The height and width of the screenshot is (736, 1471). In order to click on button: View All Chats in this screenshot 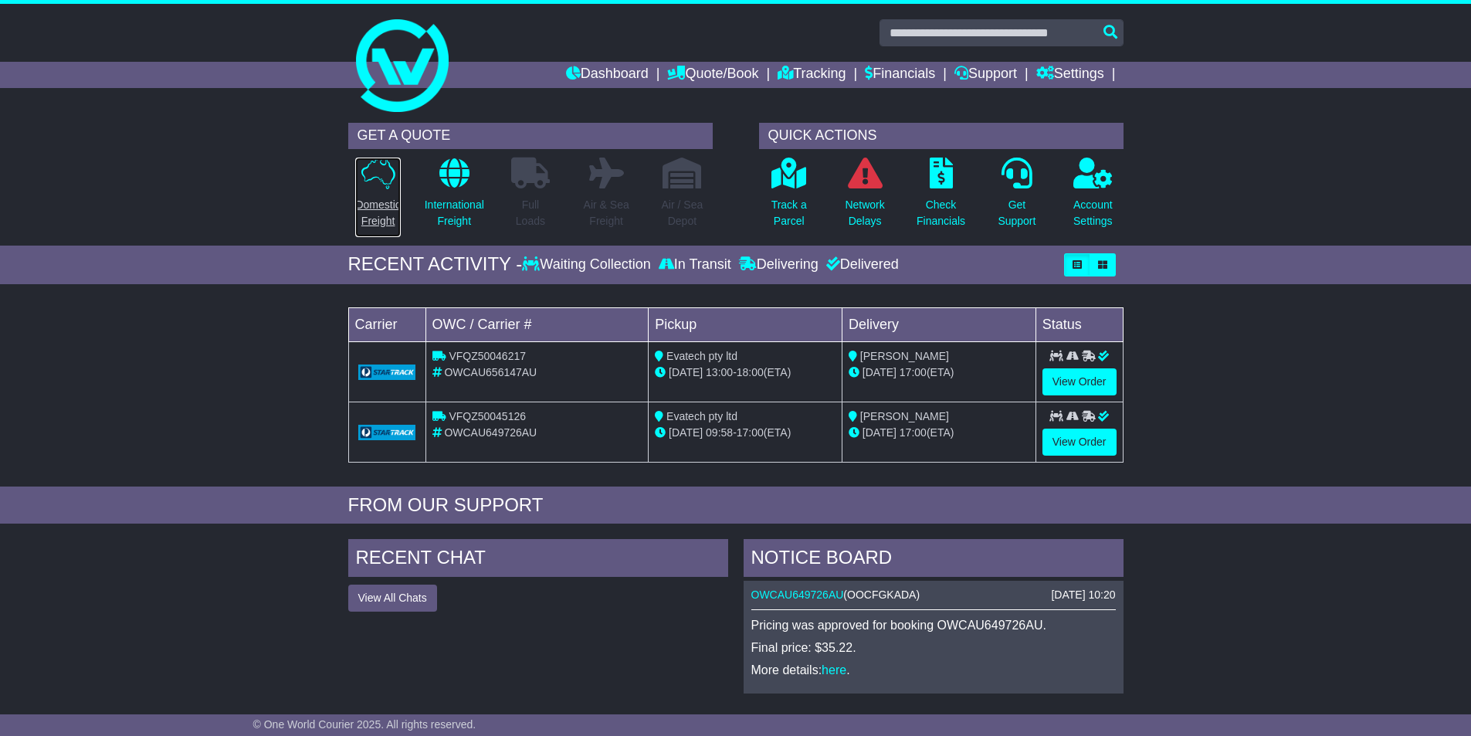, I will do `click(392, 598)`.